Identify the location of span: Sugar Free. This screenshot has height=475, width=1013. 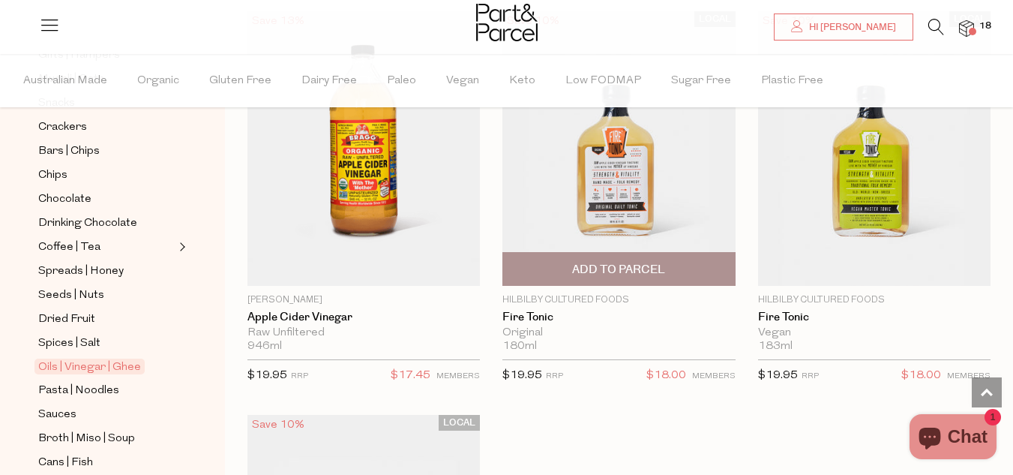
(701, 81).